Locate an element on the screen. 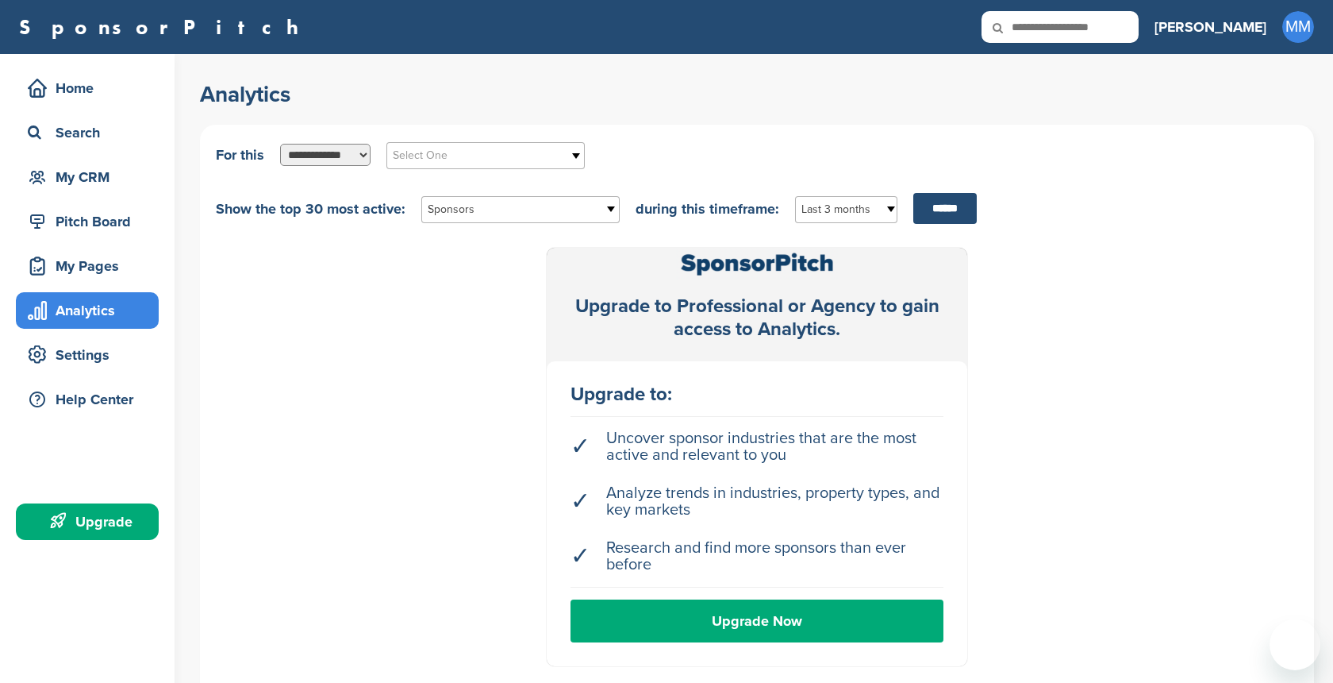  div: Analytics is located at coordinates (91, 310).